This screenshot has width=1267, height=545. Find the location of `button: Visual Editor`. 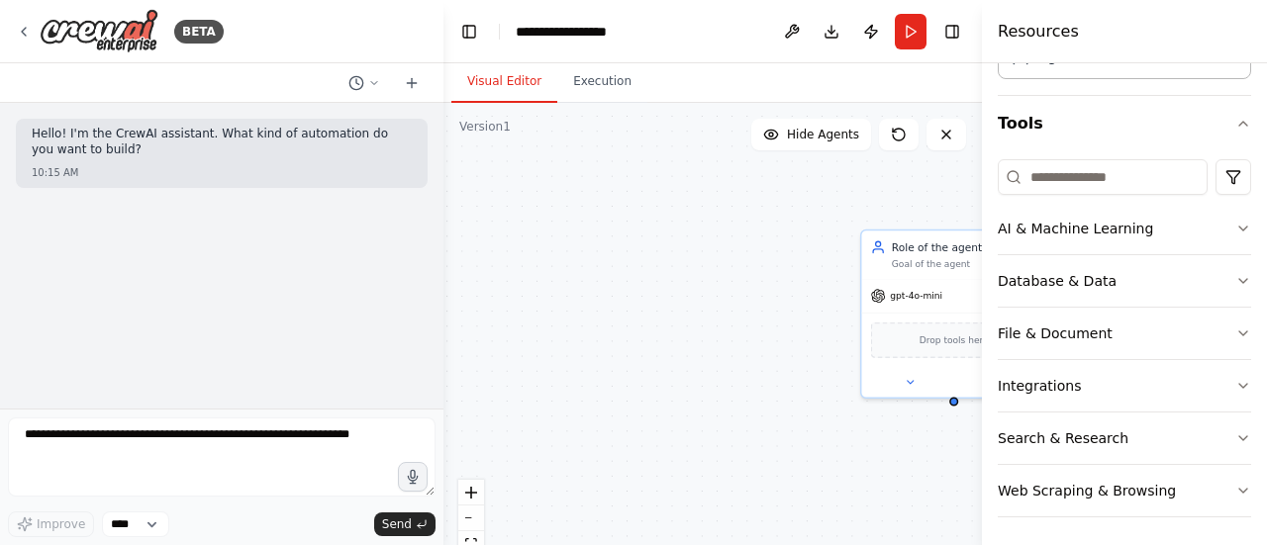

button: Visual Editor is located at coordinates (504, 82).